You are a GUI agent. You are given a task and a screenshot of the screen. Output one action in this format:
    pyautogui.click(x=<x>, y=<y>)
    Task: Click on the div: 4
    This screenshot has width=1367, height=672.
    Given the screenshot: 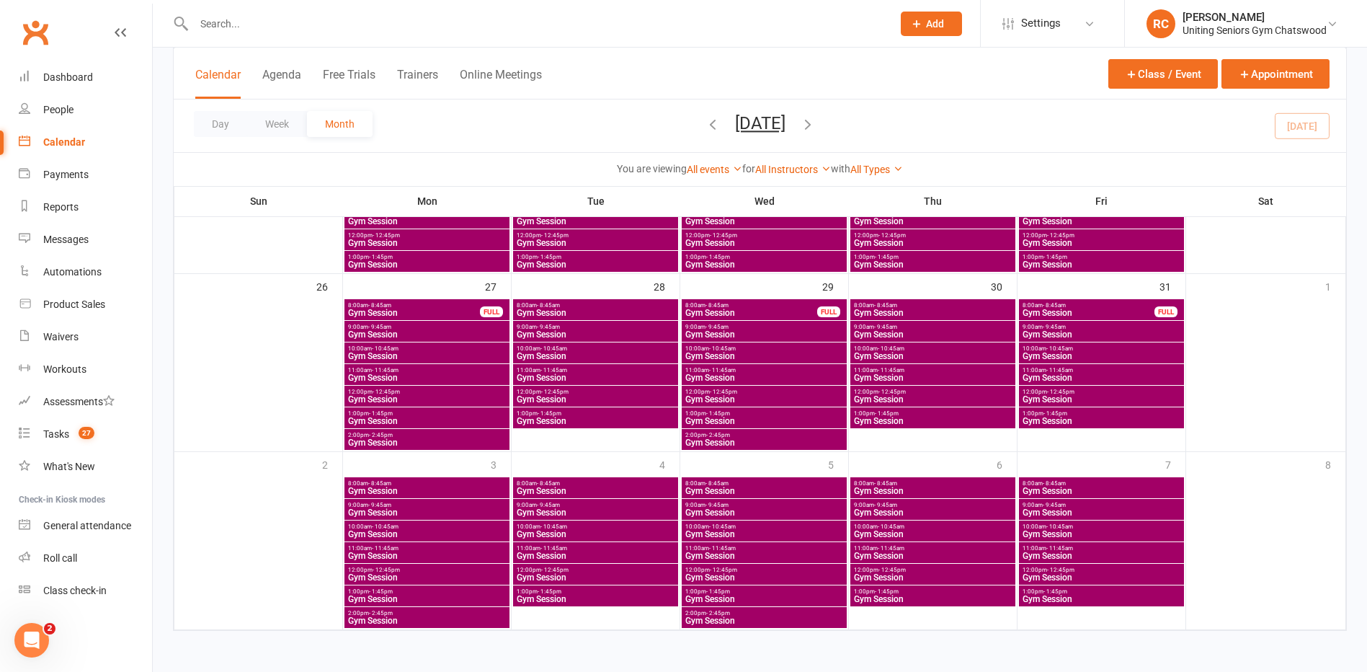 What is the action you would take?
    pyautogui.click(x=669, y=463)
    